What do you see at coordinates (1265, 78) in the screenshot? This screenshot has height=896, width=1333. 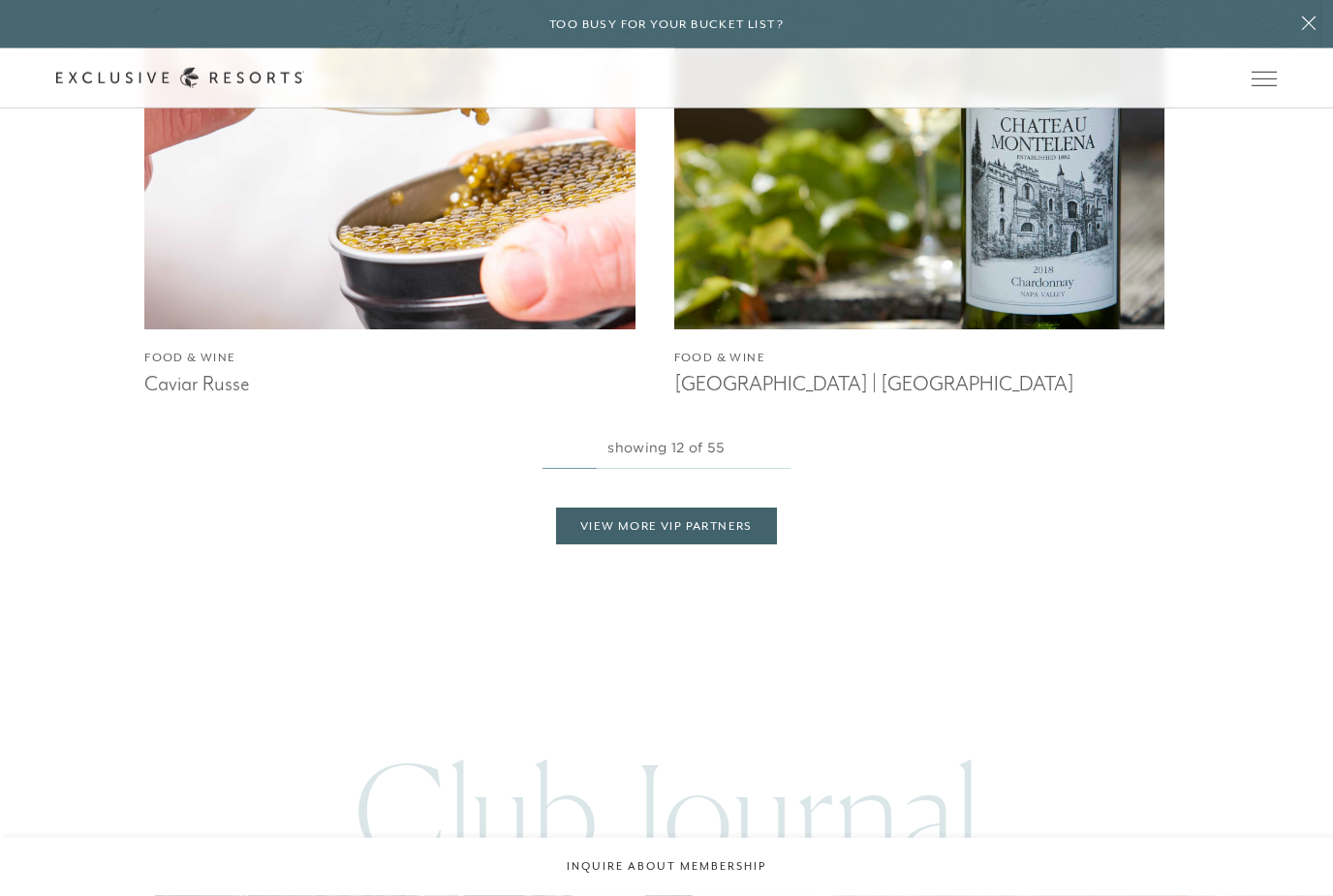 I see `button: Open navigation` at bounding box center [1265, 78].